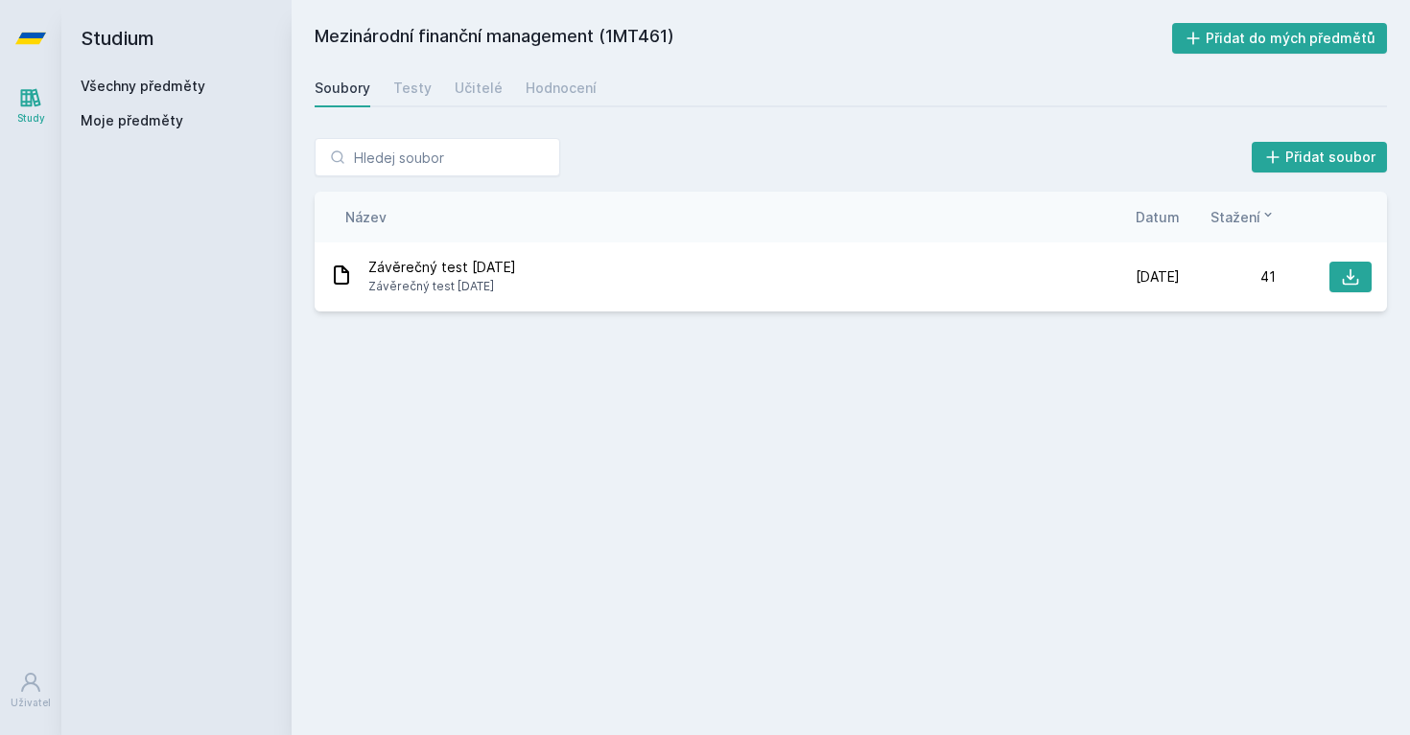 The width and height of the screenshot is (1410, 735). What do you see at coordinates (478, 88) in the screenshot?
I see `div: Učitelé` at bounding box center [478, 88].